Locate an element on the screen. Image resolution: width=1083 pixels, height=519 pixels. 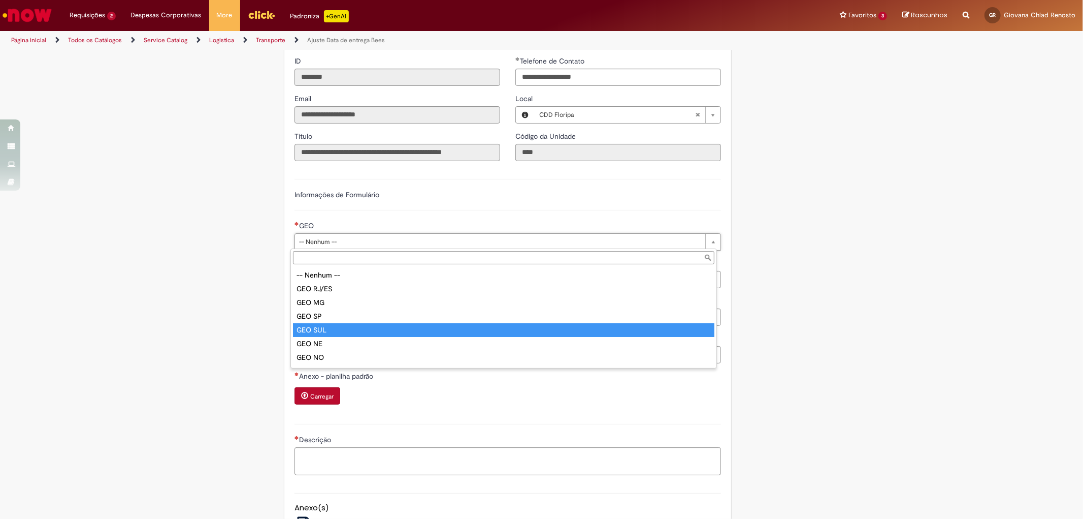
div: -- Nenhum -- is located at coordinates (504, 275).